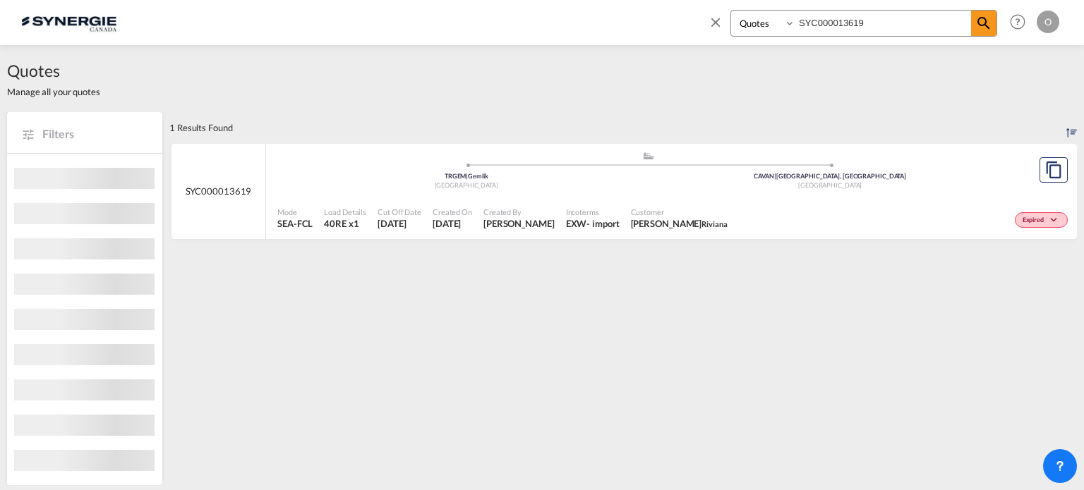 This screenshot has width=1084, height=490. Describe the element at coordinates (452, 212) in the screenshot. I see `span: Created On` at that location.